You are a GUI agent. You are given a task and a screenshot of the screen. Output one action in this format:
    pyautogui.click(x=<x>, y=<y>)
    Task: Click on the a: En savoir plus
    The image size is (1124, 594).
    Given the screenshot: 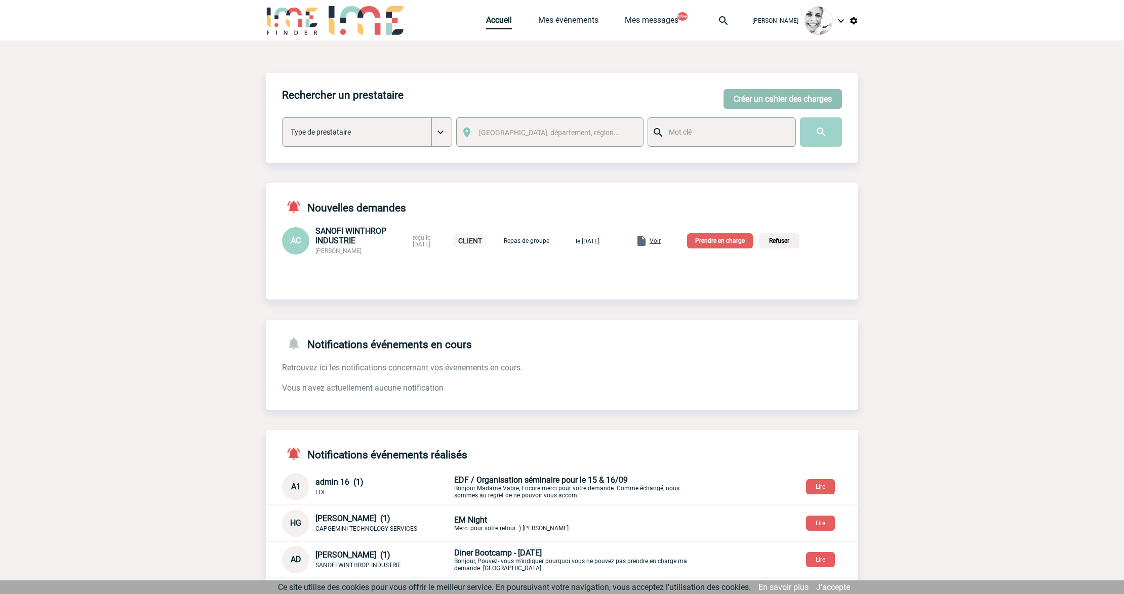 What is the action you would take?
    pyautogui.click(x=783, y=587)
    